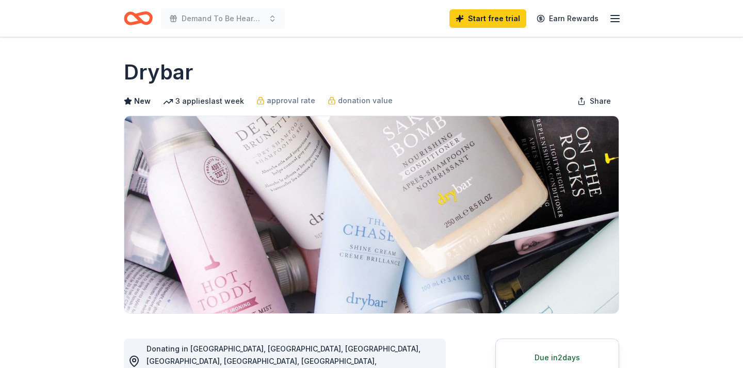  I want to click on a: donation value, so click(360, 101).